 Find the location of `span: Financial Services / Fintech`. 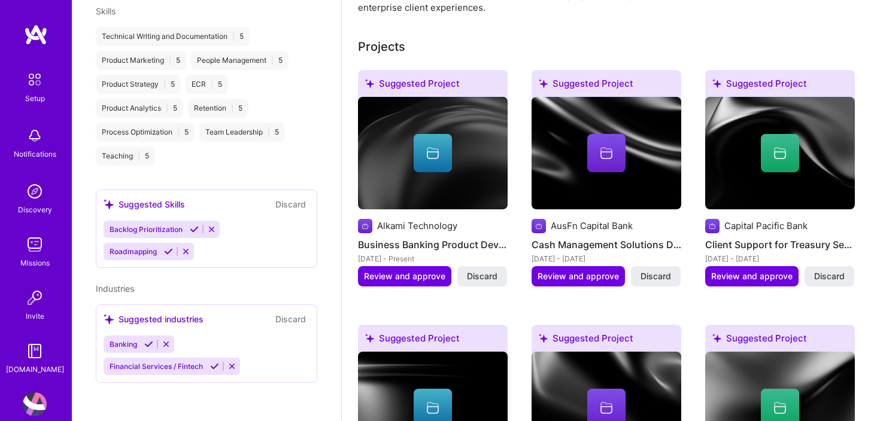

span: Financial Services / Fintech is located at coordinates (156, 366).